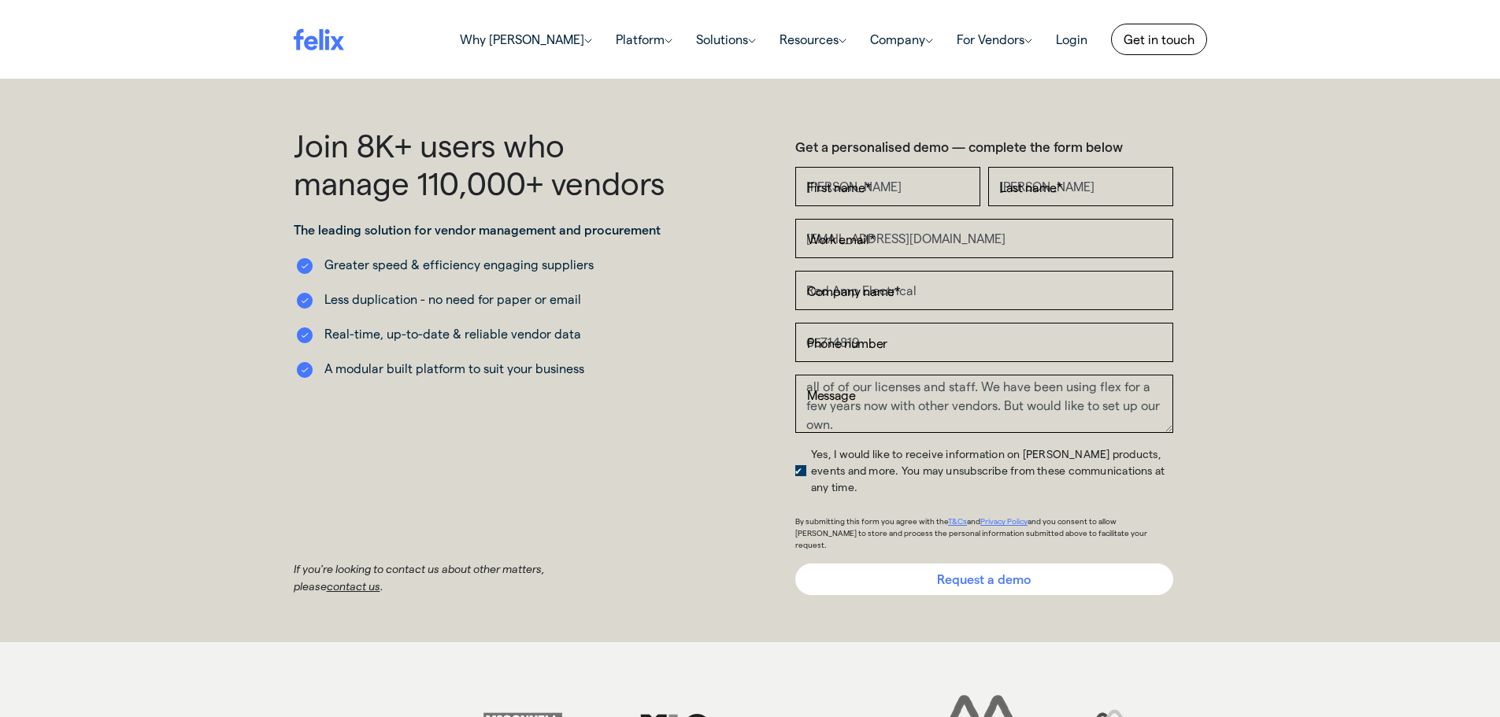 Image resolution: width=1500 pixels, height=717 pixels. I want to click on a: Get in touch, so click(1159, 39).